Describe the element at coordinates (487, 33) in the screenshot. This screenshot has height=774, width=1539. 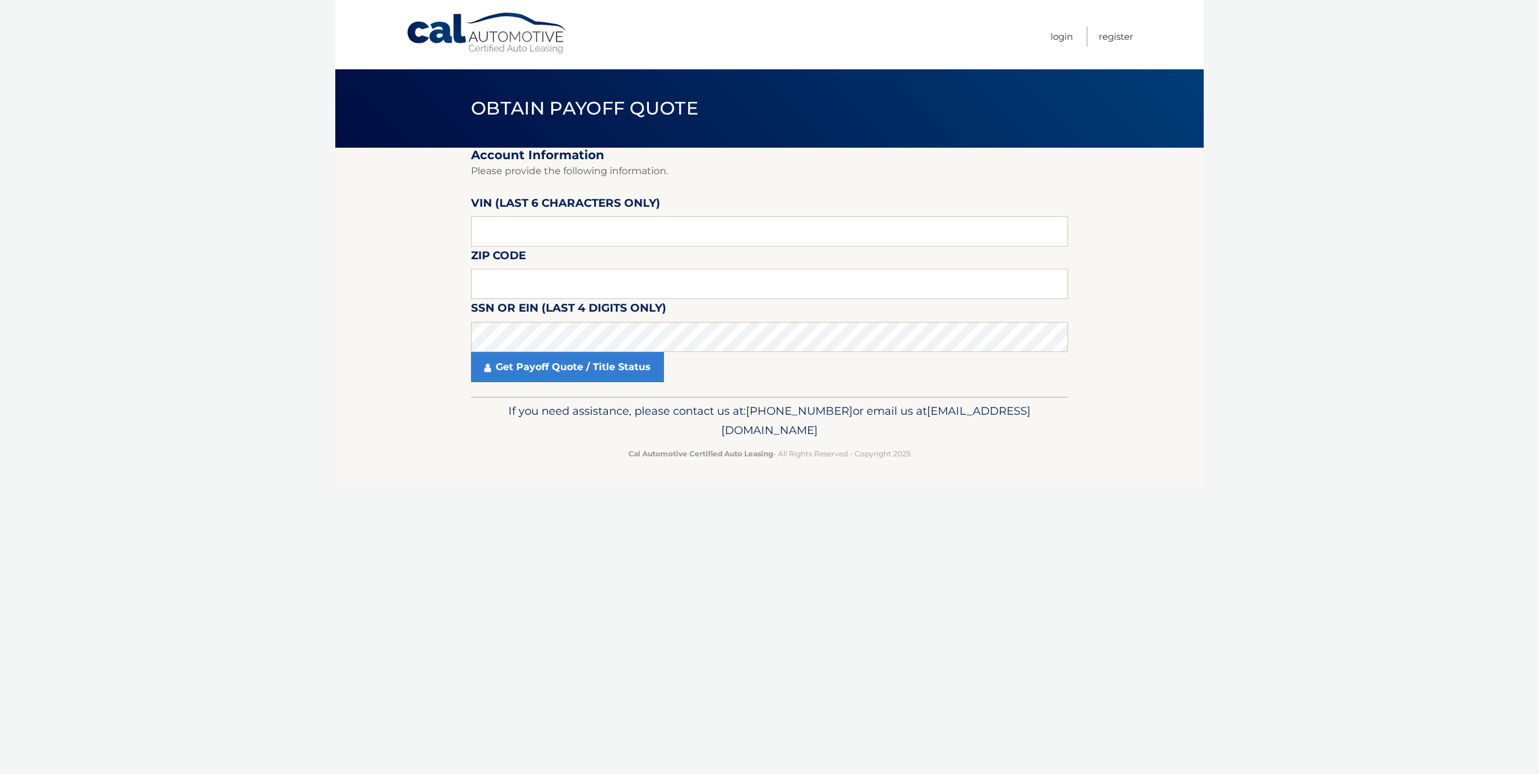
I see `a: Cal Automotive` at that location.